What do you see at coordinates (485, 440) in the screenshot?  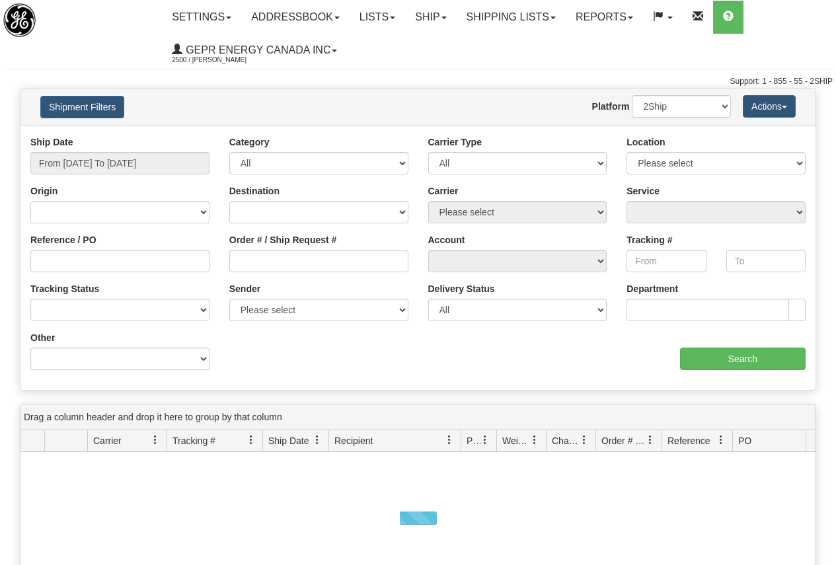 I see `a: Packages filter column settings` at bounding box center [485, 440].